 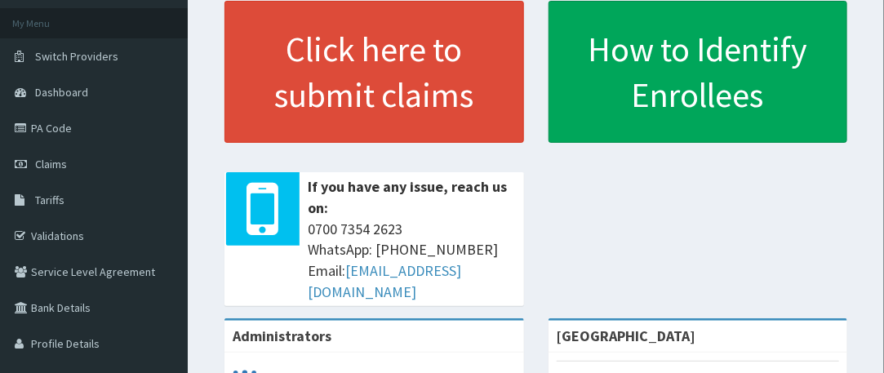 I want to click on span: Switch Providers, so click(x=77, y=56).